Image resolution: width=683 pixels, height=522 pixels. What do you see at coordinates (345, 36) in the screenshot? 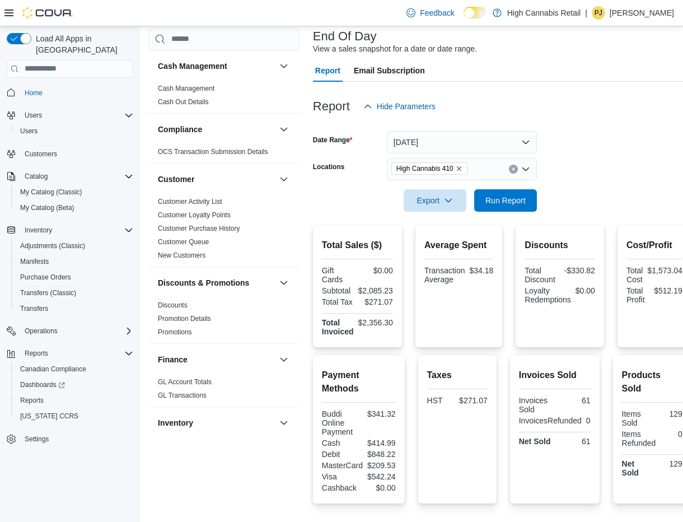
I see `h3: End Of Day` at bounding box center [345, 36].